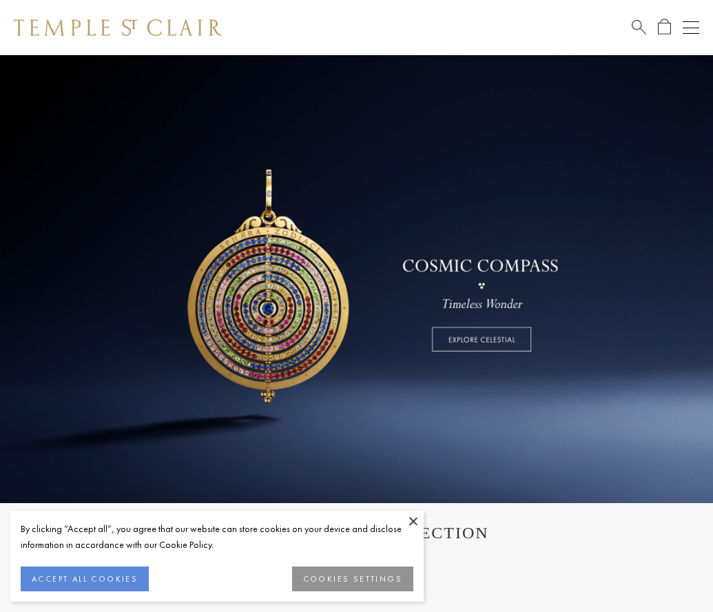  I want to click on div: By clicking “Accept all”, you agree that our website can store cookies on your device and disclos..., so click(217, 537).